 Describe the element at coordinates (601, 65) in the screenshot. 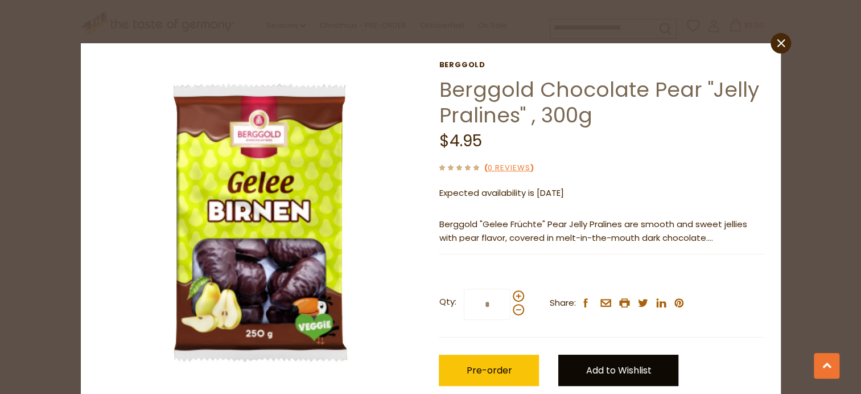

I see `a: Berggold` at that location.